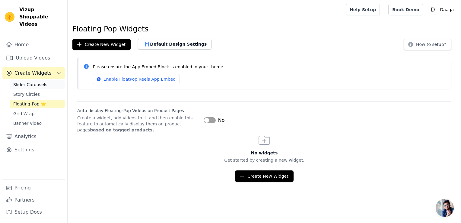 The image size is (461, 223). What do you see at coordinates (363, 10) in the screenshot?
I see `a: Help Setup` at bounding box center [363, 10].